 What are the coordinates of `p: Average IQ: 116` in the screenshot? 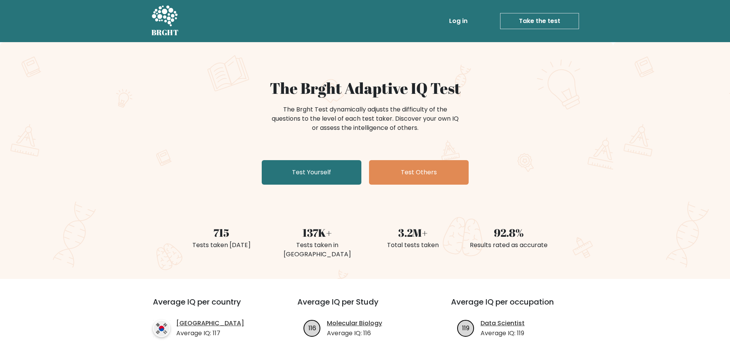 It's located at (355, 334).